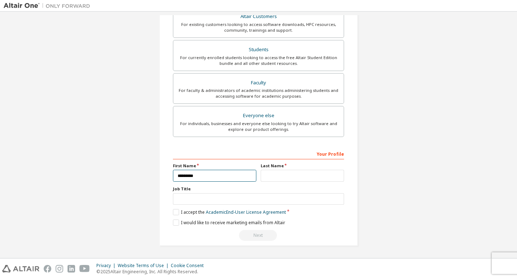 This screenshot has height=279, width=517. Describe the element at coordinates (258, 116) in the screenshot. I see `div: Everyone else` at that location.